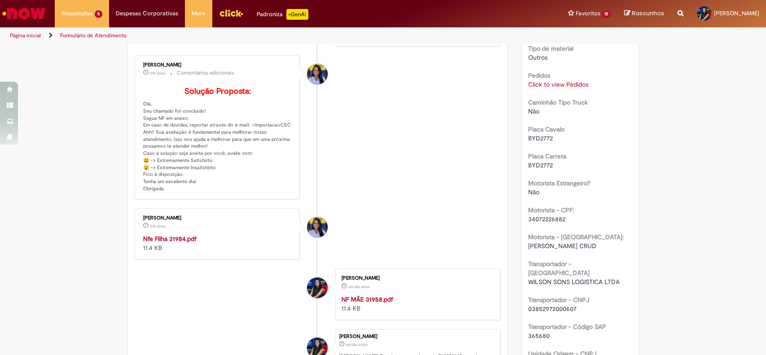  What do you see at coordinates (574, 282) in the screenshot?
I see `span: WILSON SONS LOGISTICA LTDA` at bounding box center [574, 282].